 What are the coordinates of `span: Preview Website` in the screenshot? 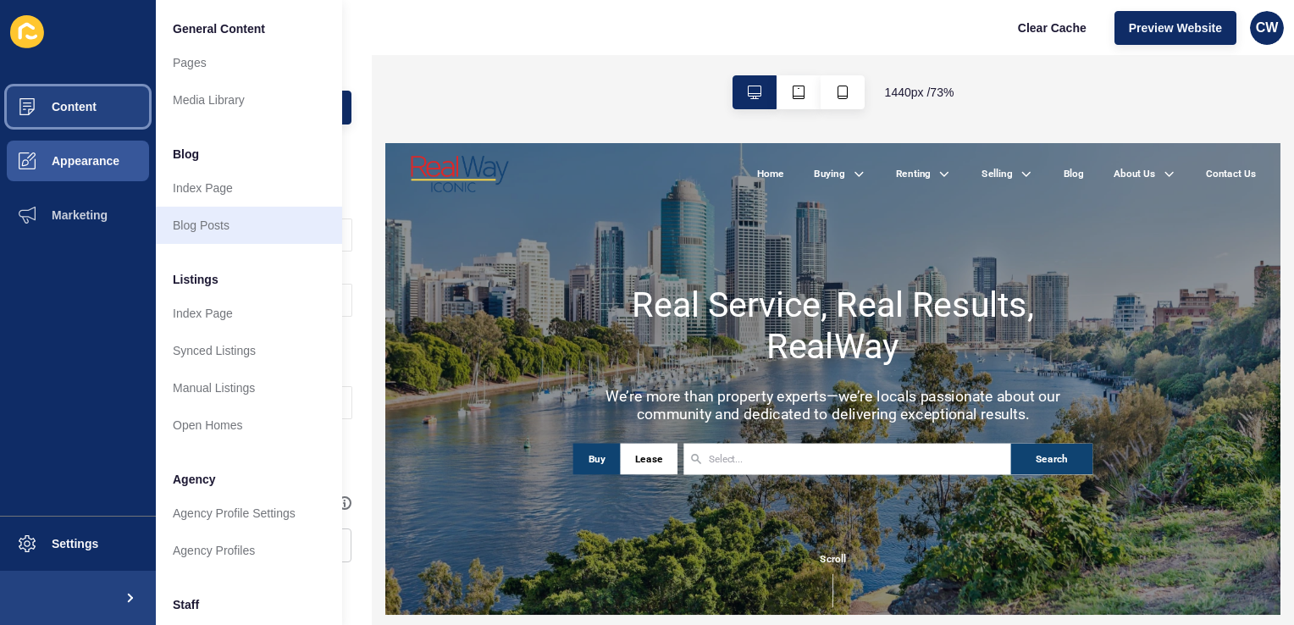 It's located at (1175, 28).